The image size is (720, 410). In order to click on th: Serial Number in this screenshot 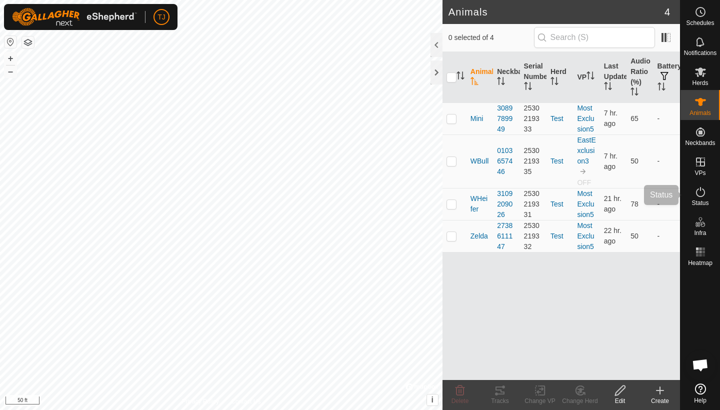, I will do `click(533, 78)`.